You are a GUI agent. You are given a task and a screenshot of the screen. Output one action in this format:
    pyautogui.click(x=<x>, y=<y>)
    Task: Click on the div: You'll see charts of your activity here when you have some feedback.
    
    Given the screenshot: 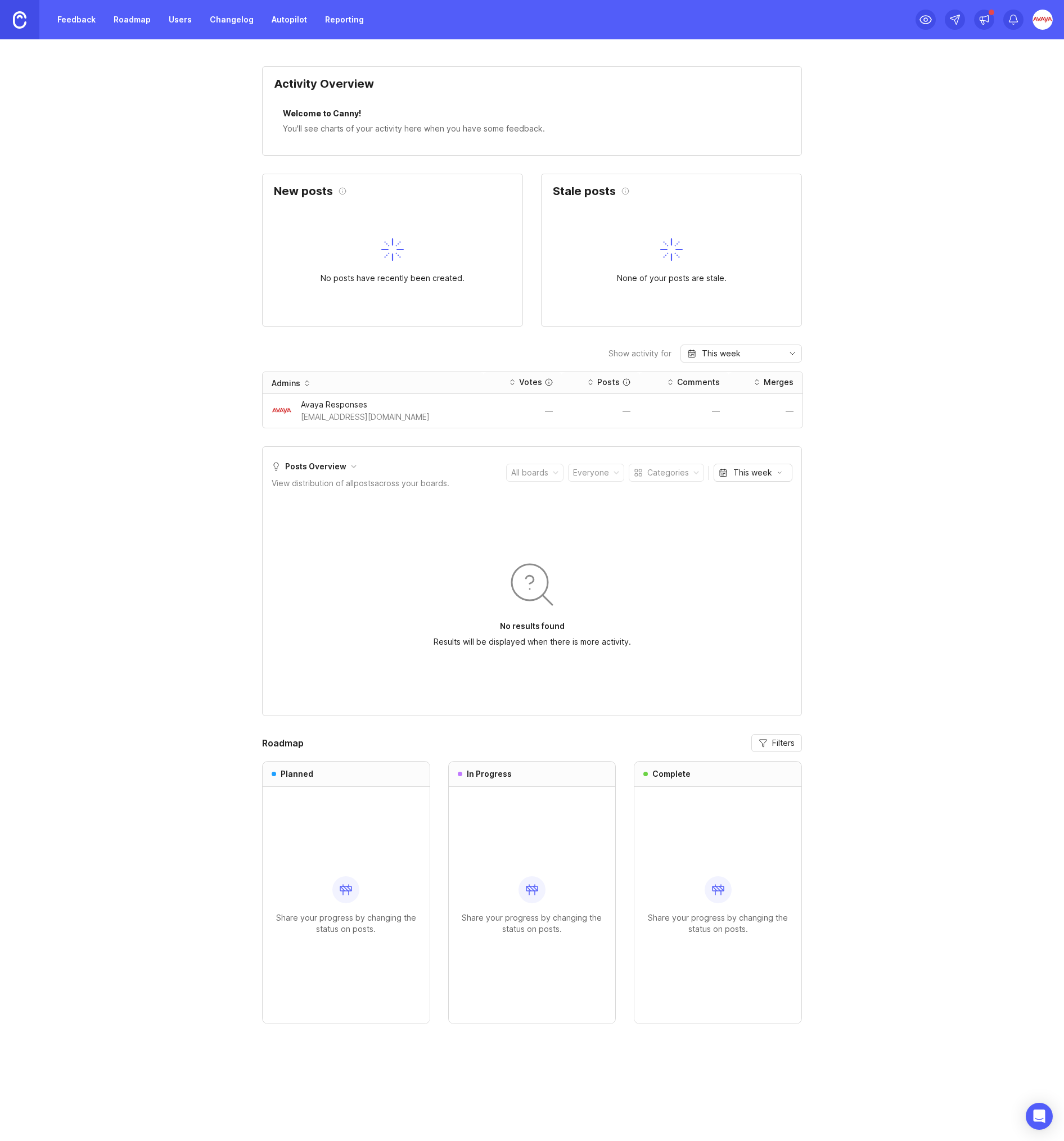 What is the action you would take?
    pyautogui.click(x=532, y=129)
    